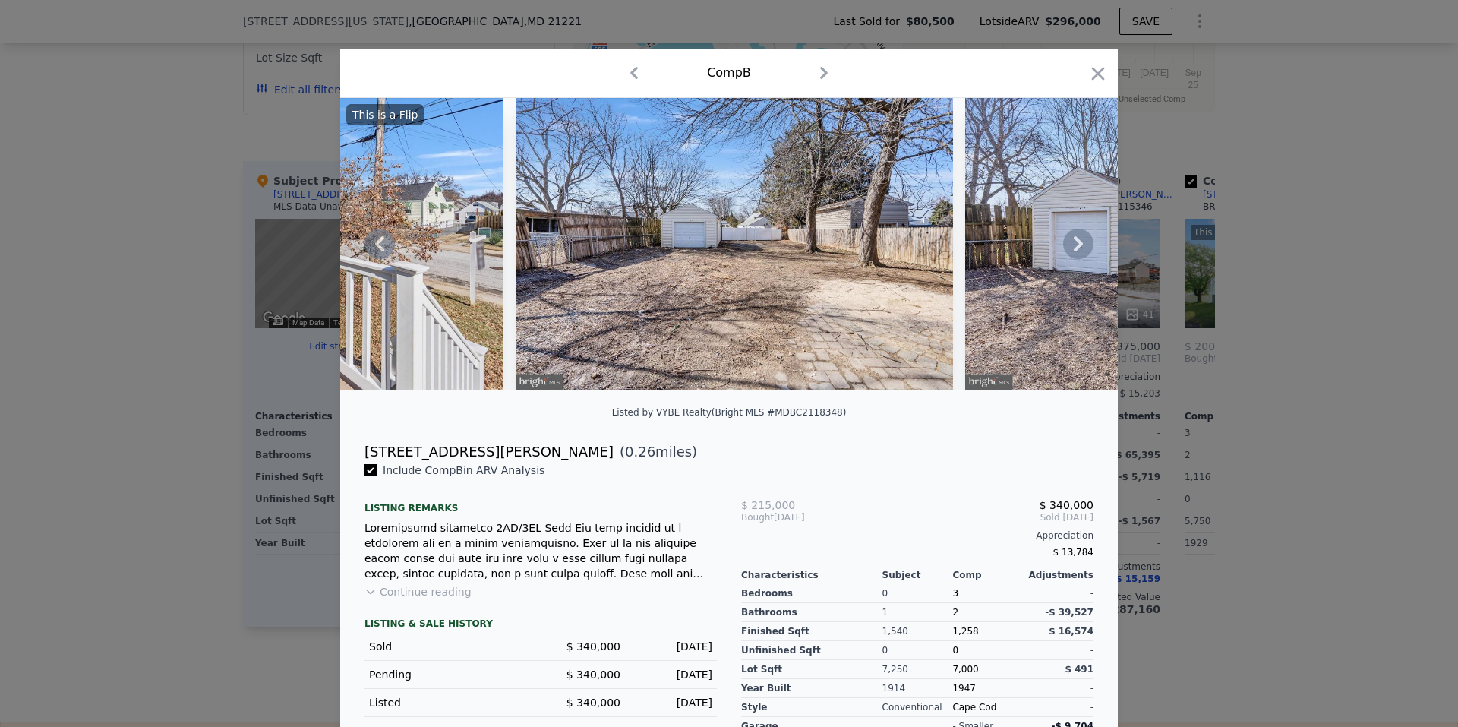 The height and width of the screenshot is (727, 1458). I want to click on span: $ 215,000, so click(768, 505).